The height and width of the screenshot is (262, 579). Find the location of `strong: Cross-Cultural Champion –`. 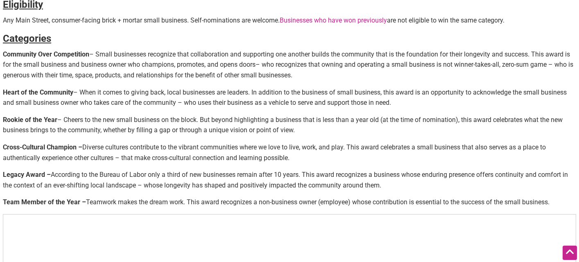

strong: Cross-Cultural Champion – is located at coordinates (43, 147).